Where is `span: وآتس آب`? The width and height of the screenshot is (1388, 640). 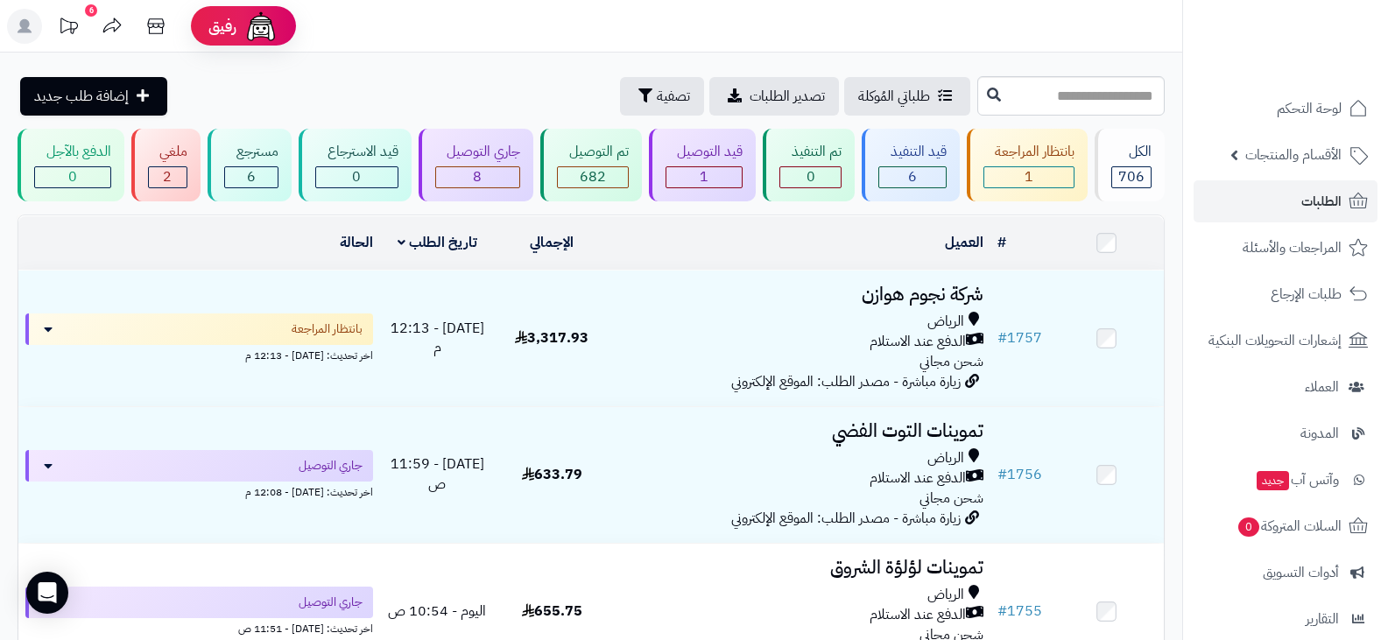 span: وآتس آب is located at coordinates (1297, 480).